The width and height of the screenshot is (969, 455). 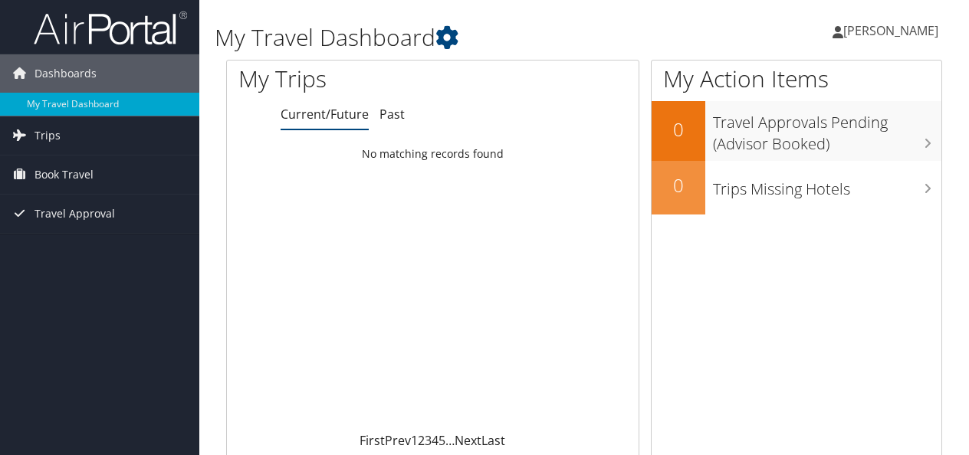 What do you see at coordinates (110, 28) in the screenshot?
I see `img: airportal-logo.png` at bounding box center [110, 28].